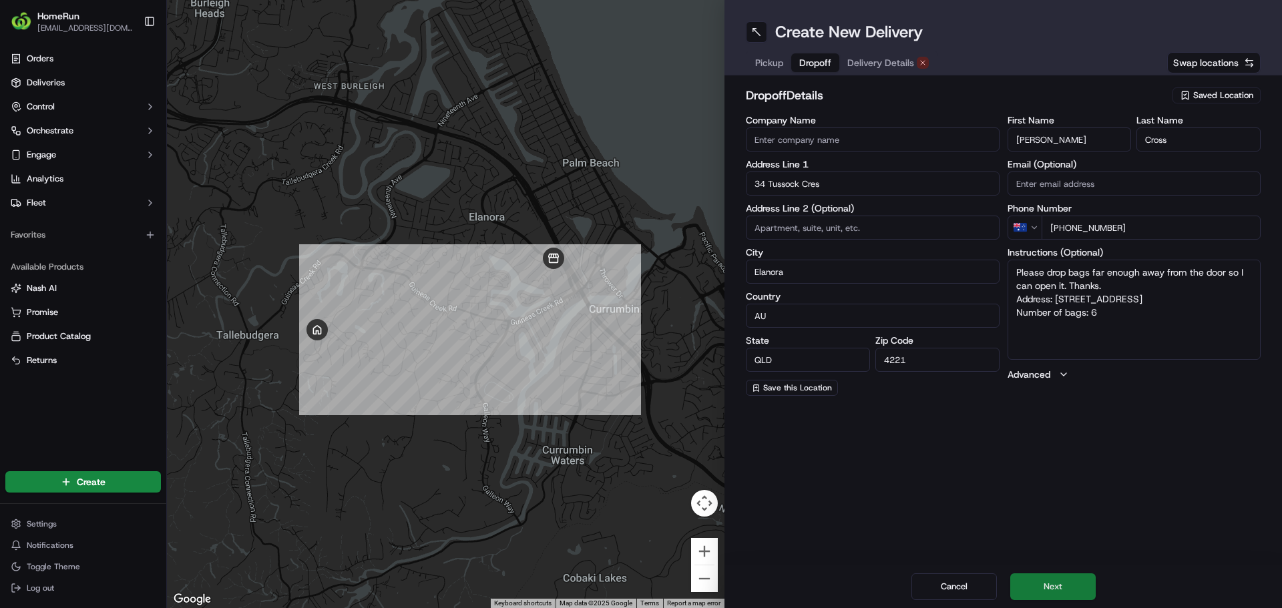 The height and width of the screenshot is (608, 1282). I want to click on button: Advanced, so click(1135, 375).